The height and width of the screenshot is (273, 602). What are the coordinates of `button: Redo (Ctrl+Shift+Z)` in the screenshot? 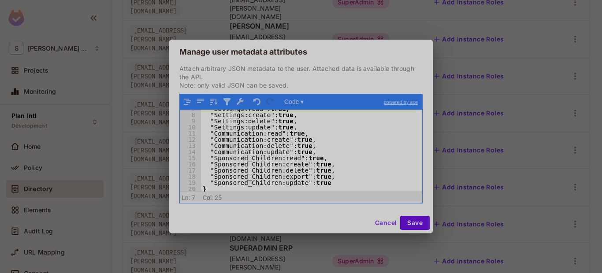 It's located at (270, 102).